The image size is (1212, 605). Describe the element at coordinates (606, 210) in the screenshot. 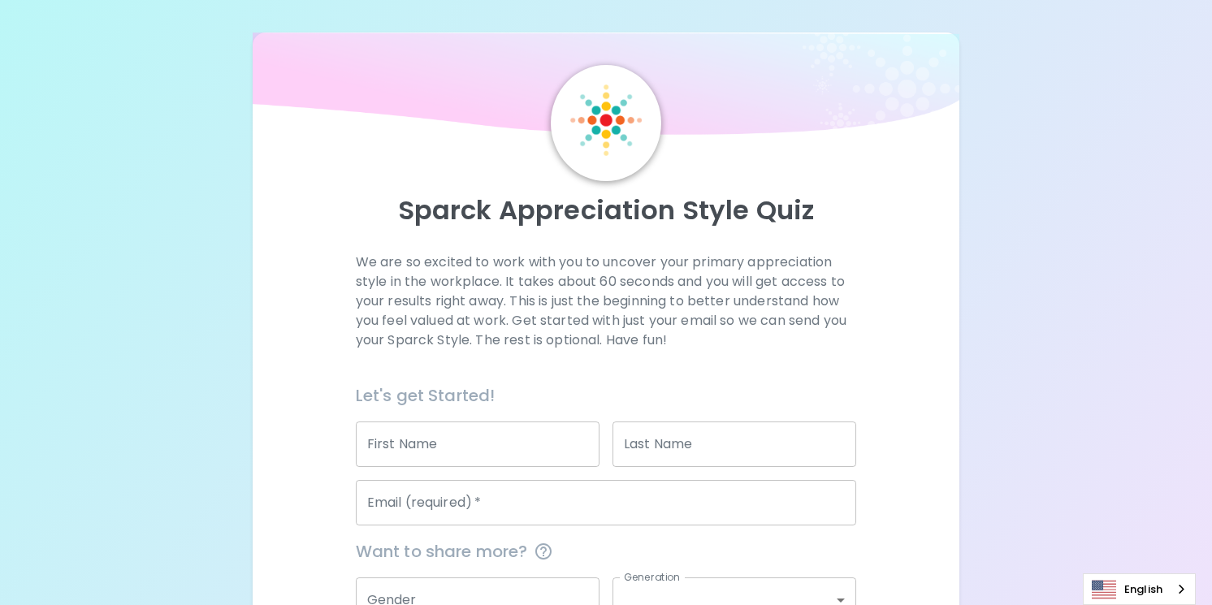

I see `p: Sparck Appreciation Style Quiz` at that location.